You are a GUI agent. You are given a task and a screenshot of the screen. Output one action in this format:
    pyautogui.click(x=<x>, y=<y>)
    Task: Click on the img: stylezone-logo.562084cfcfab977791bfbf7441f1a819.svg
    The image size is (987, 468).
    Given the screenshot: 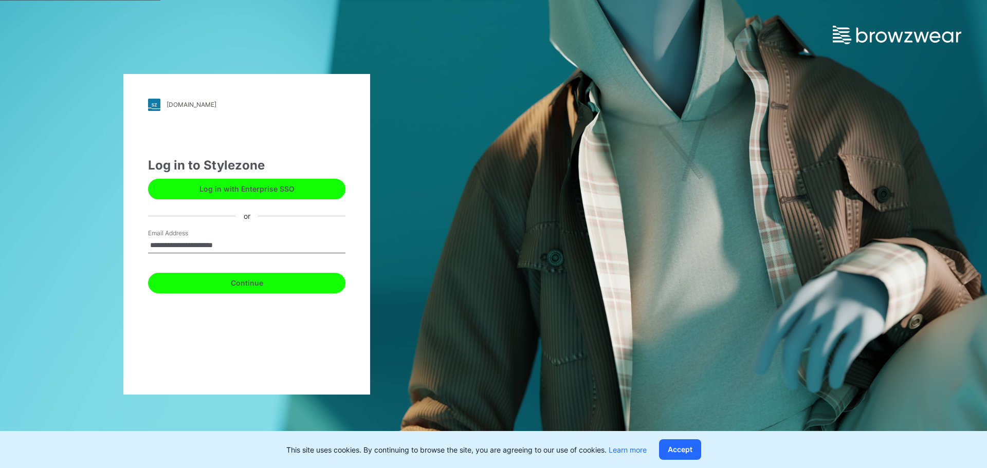 What is the action you would take?
    pyautogui.click(x=154, y=105)
    